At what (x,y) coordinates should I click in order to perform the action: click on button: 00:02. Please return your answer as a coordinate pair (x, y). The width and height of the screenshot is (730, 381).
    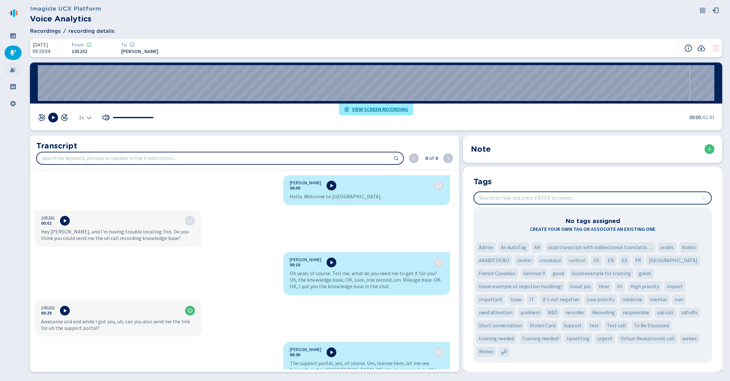
    Looking at the image, I should click on (46, 224).